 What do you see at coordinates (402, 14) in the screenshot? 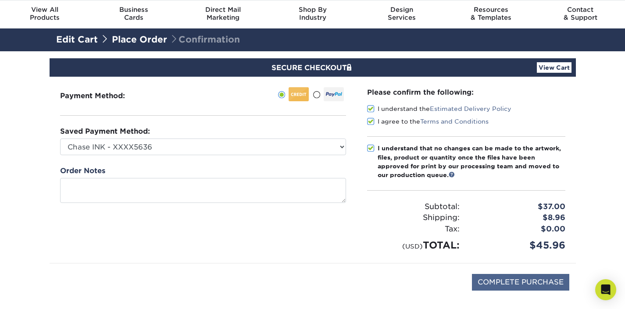
I see `a: DesignServices` at bounding box center [402, 14].